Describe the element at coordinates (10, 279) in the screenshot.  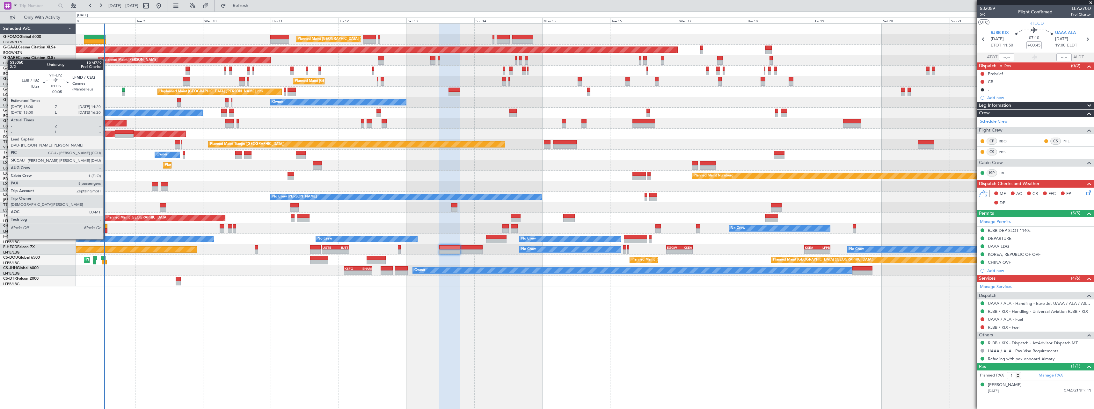
I see `span: CS-DTR` at that location.